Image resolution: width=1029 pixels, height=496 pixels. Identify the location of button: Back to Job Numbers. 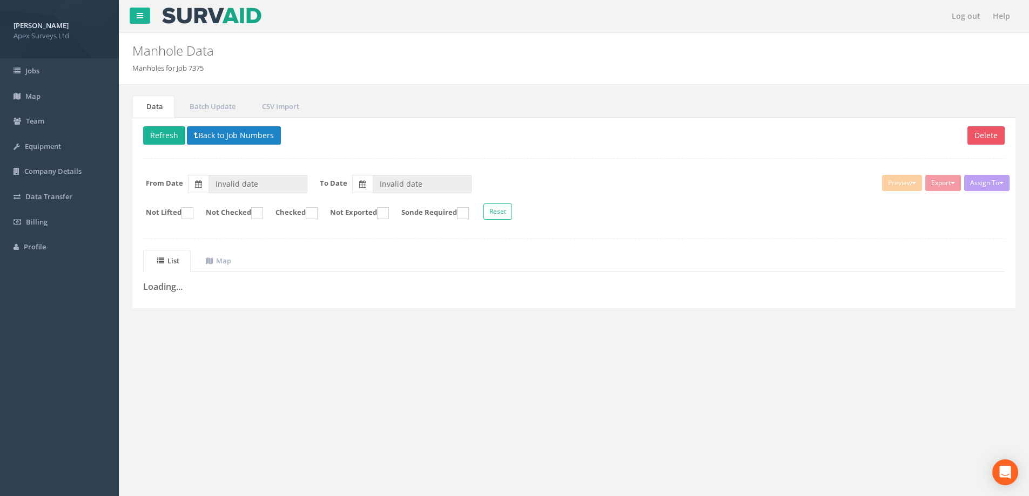
(234, 136).